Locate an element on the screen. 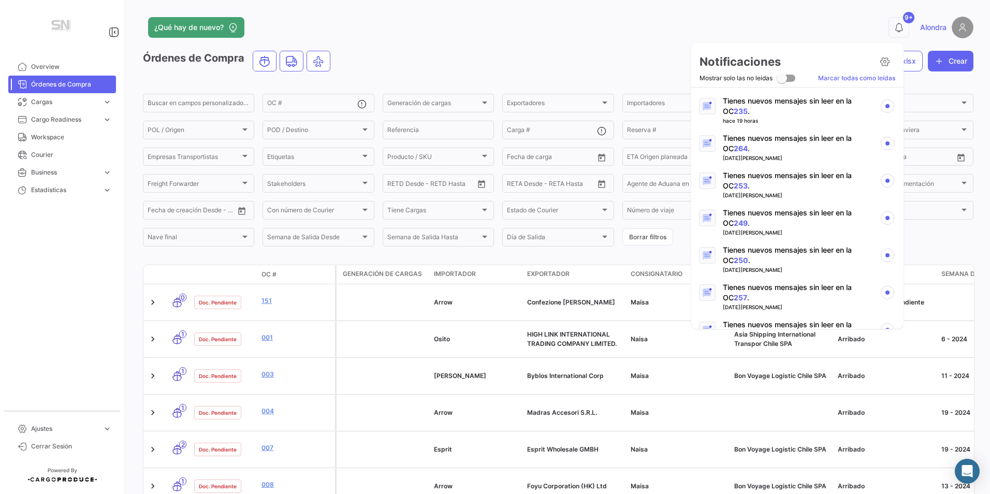  a: 249 is located at coordinates (741, 223).